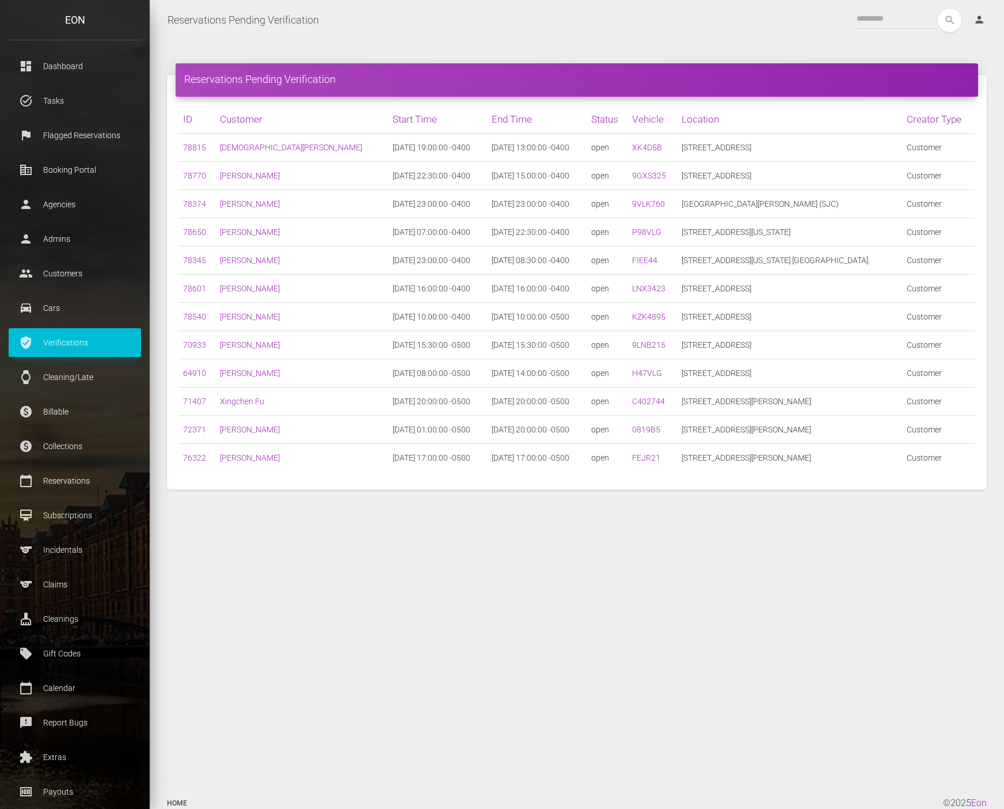  Describe the element at coordinates (938, 119) in the screenshot. I see `th: Creator Type` at that location.